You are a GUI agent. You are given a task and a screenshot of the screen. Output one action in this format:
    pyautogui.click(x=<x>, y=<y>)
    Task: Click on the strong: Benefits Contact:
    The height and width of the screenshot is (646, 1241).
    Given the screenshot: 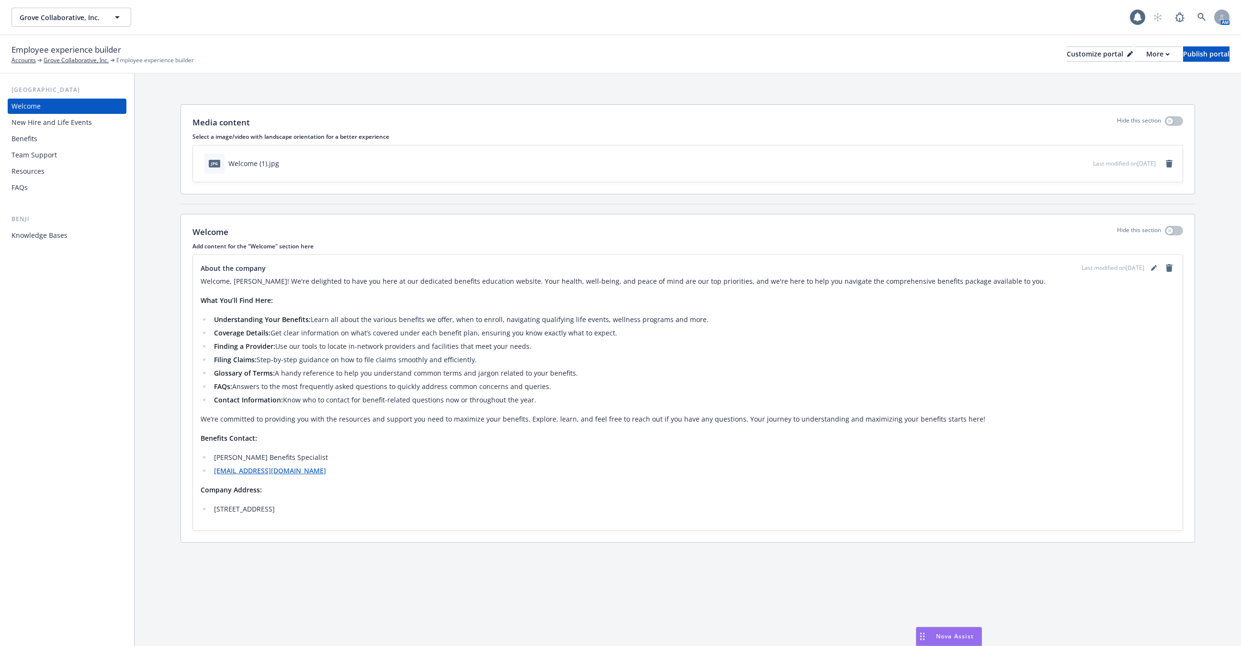 What is the action you would take?
    pyautogui.click(x=229, y=438)
    